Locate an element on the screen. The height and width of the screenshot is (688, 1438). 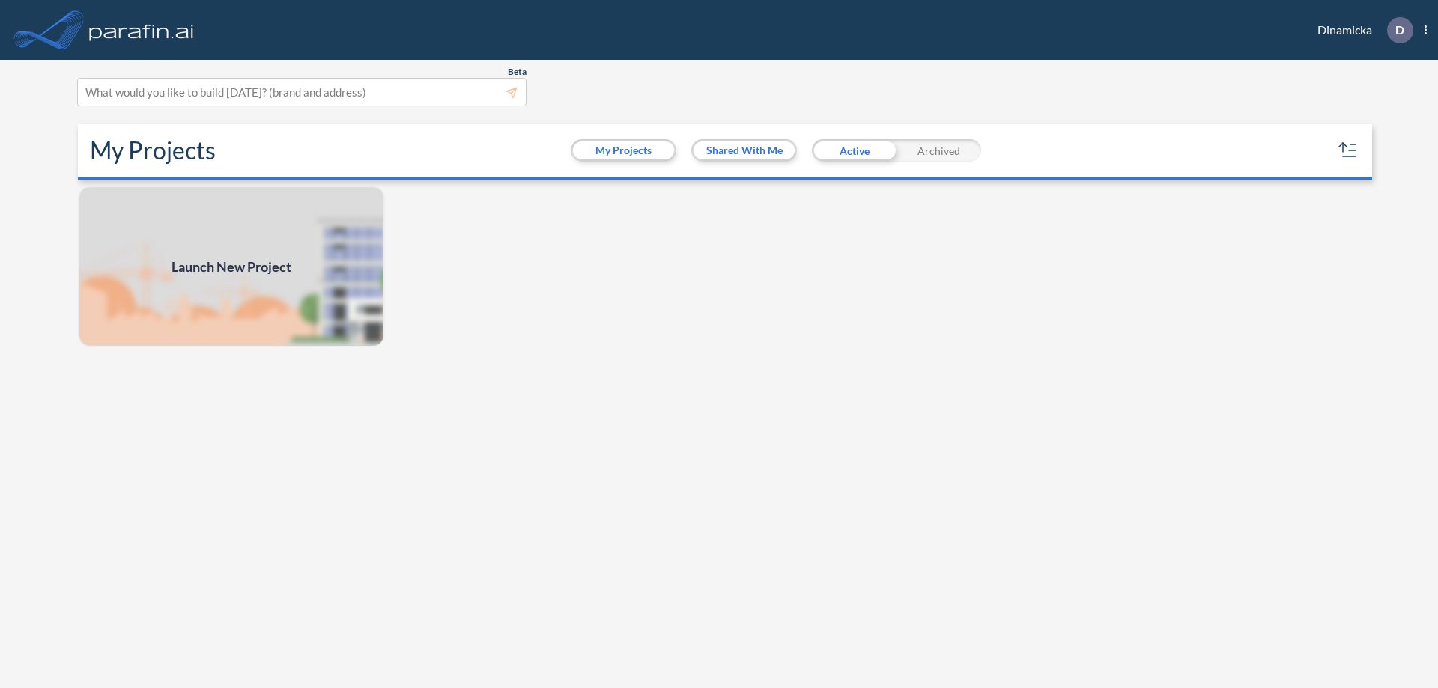
button: sort is located at coordinates (1348, 151).